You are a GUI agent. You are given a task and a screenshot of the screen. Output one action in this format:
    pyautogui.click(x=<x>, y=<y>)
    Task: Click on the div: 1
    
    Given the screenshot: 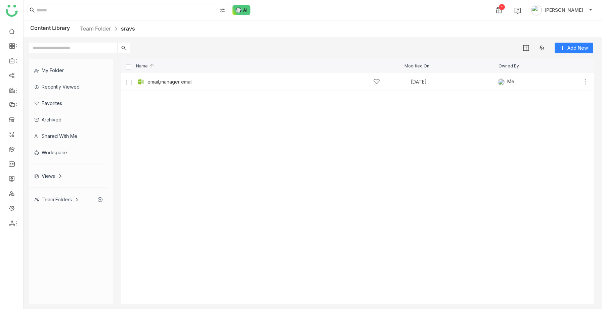 What is the action you would take?
    pyautogui.click(x=502, y=7)
    